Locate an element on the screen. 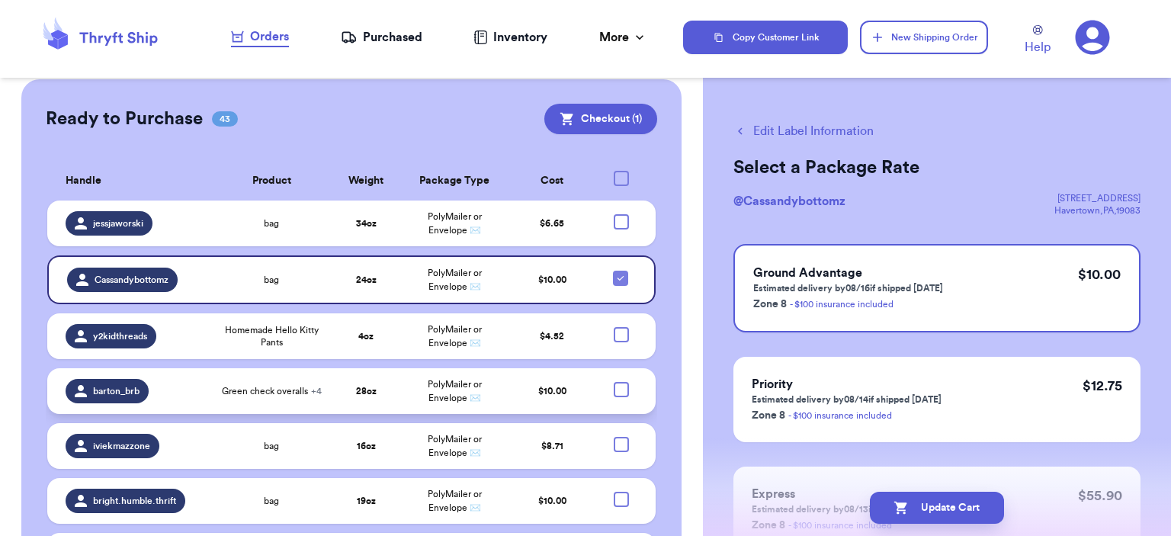 The width and height of the screenshot is (1171, 536). span: $ 4.52 is located at coordinates (552, 336).